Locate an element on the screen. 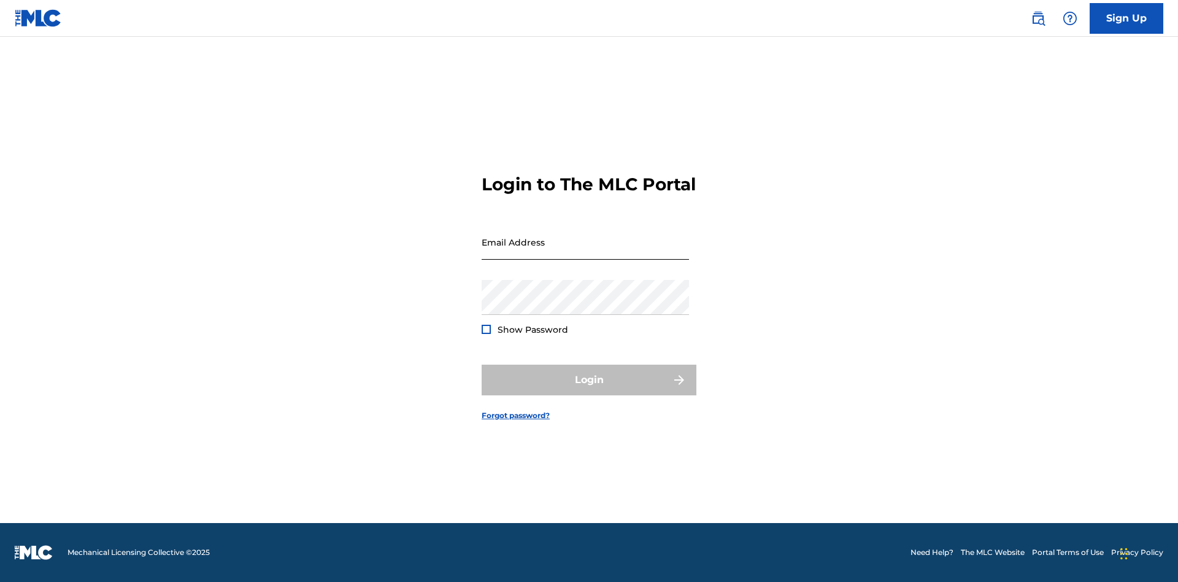 This screenshot has height=582, width=1178. span: Mechanical Licensing Collective © 2025 is located at coordinates (139, 552).